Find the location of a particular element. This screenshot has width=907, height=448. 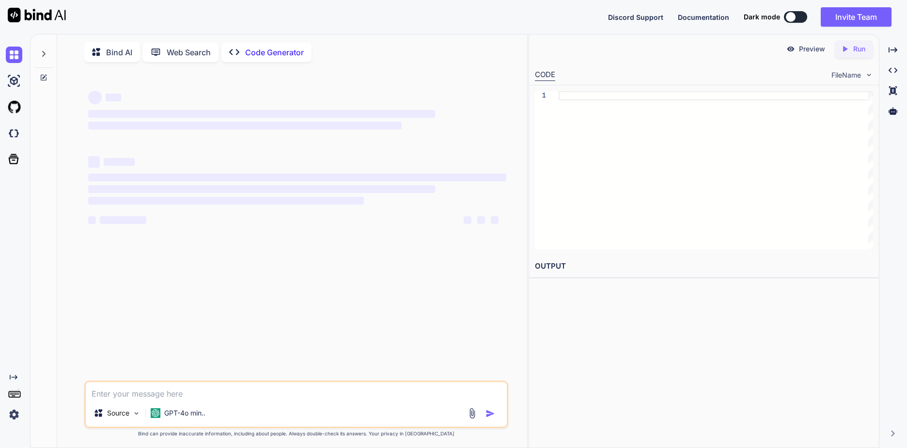

p: GPT-4o min.. is located at coordinates (185, 413).